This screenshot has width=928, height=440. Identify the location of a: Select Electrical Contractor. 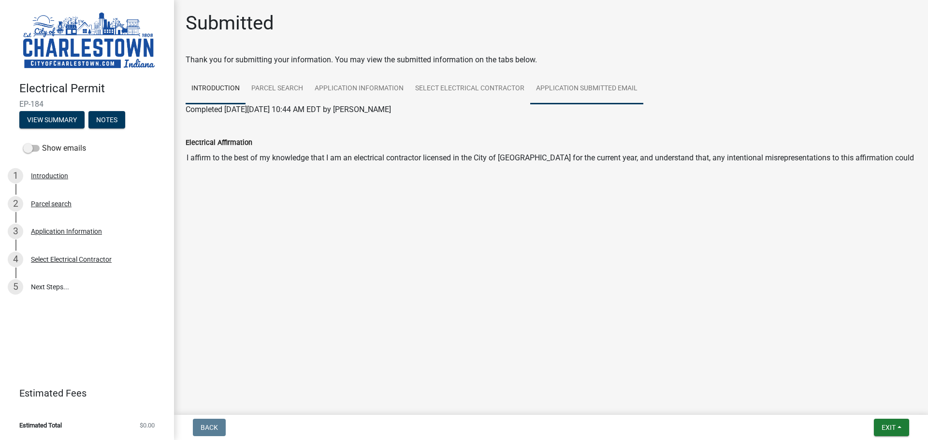
(470, 89).